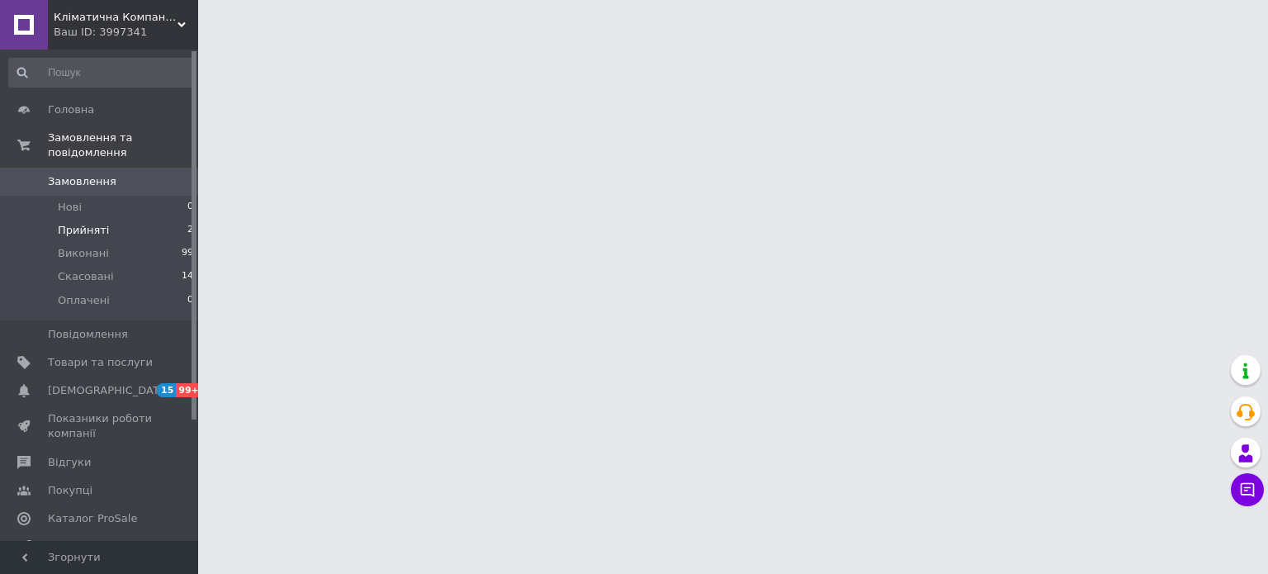 The height and width of the screenshot is (574, 1268). Describe the element at coordinates (70, 490) in the screenshot. I see `span: Покупці` at that location.